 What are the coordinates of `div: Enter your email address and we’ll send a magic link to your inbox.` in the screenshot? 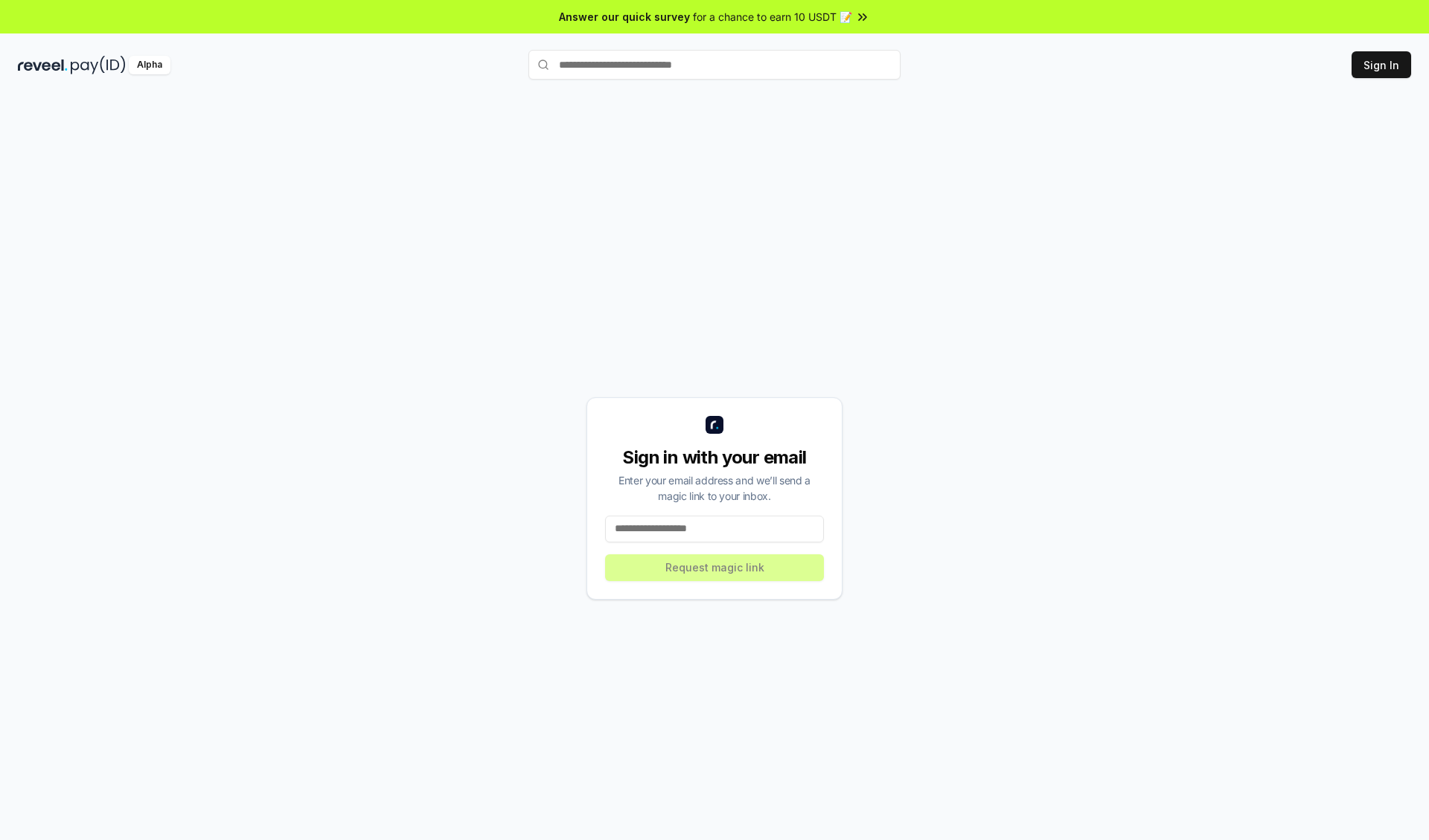 It's located at (715, 488).